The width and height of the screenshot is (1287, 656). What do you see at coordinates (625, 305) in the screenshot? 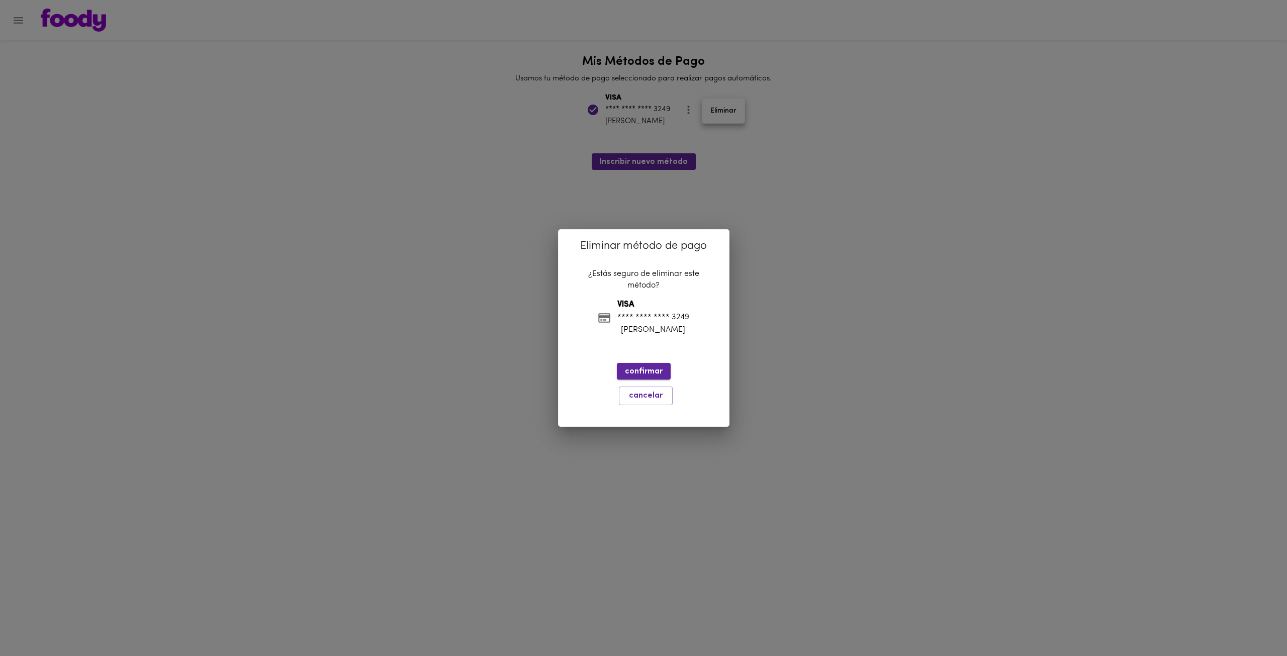
I see `b: VISA` at bounding box center [625, 305].